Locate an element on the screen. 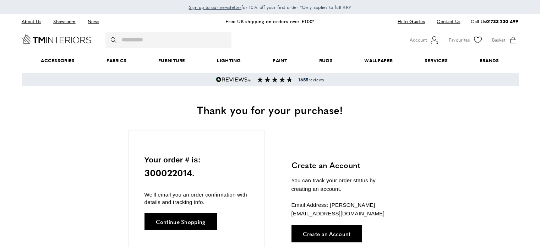 The height and width of the screenshot is (247, 540). a: Go to Home page is located at coordinates (56, 39).